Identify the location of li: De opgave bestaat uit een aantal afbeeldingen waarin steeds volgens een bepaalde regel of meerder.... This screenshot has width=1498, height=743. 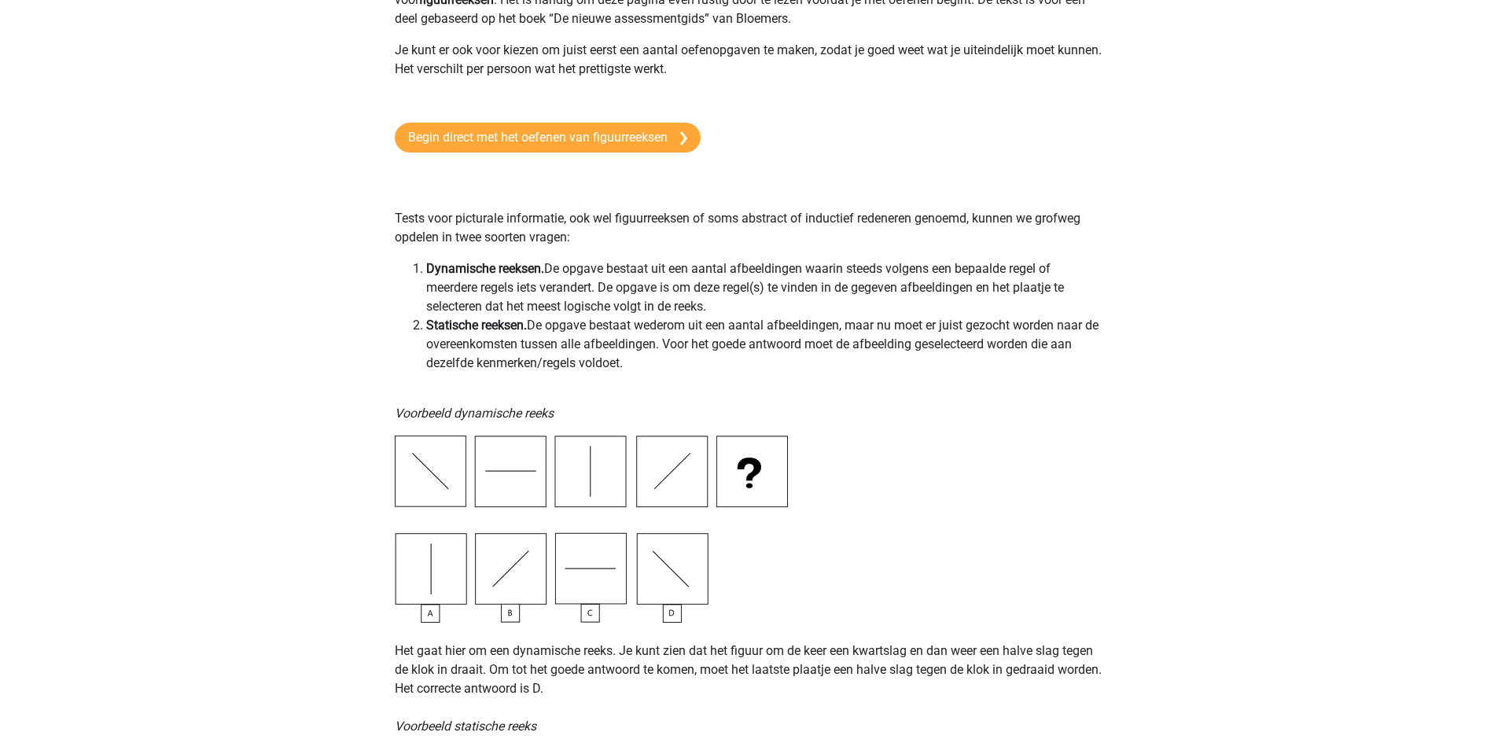
(765, 288).